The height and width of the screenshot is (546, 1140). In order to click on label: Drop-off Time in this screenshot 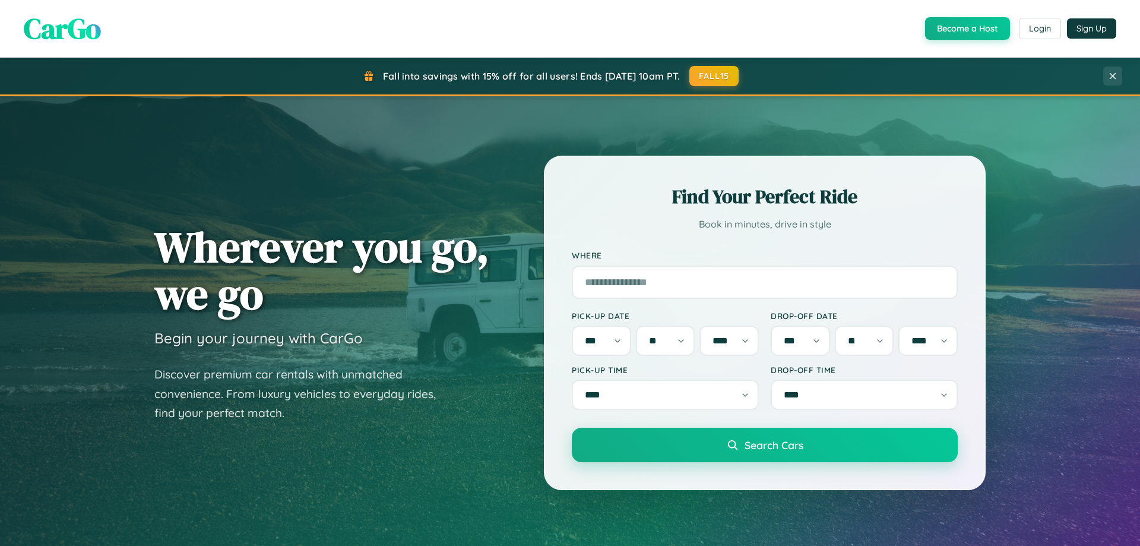, I will do `click(864, 369)`.